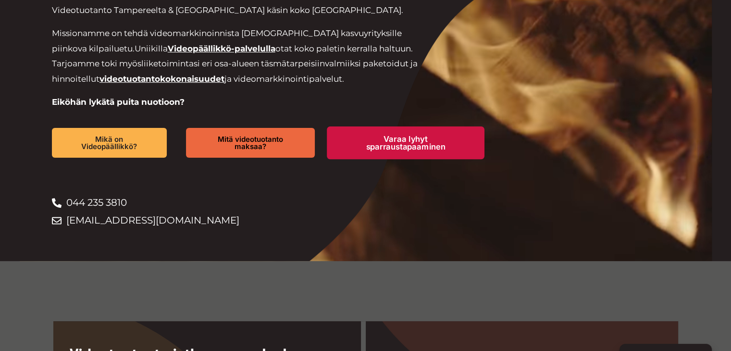  I want to click on span: liiketoimintasi eri osa-alueen täsmätarpeisiin, so click(233, 63).